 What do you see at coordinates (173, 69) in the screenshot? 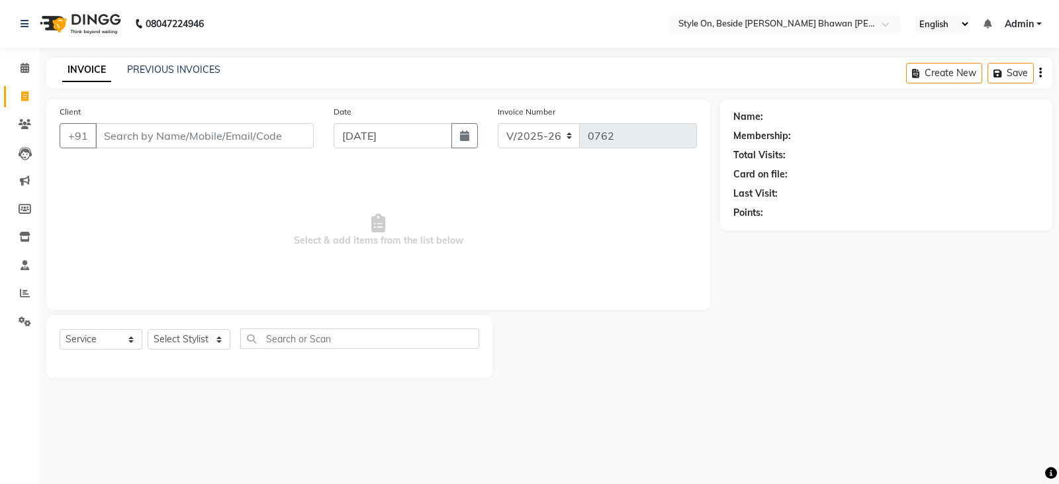
I see `a: PREVIOUS INVOICES` at bounding box center [173, 69].